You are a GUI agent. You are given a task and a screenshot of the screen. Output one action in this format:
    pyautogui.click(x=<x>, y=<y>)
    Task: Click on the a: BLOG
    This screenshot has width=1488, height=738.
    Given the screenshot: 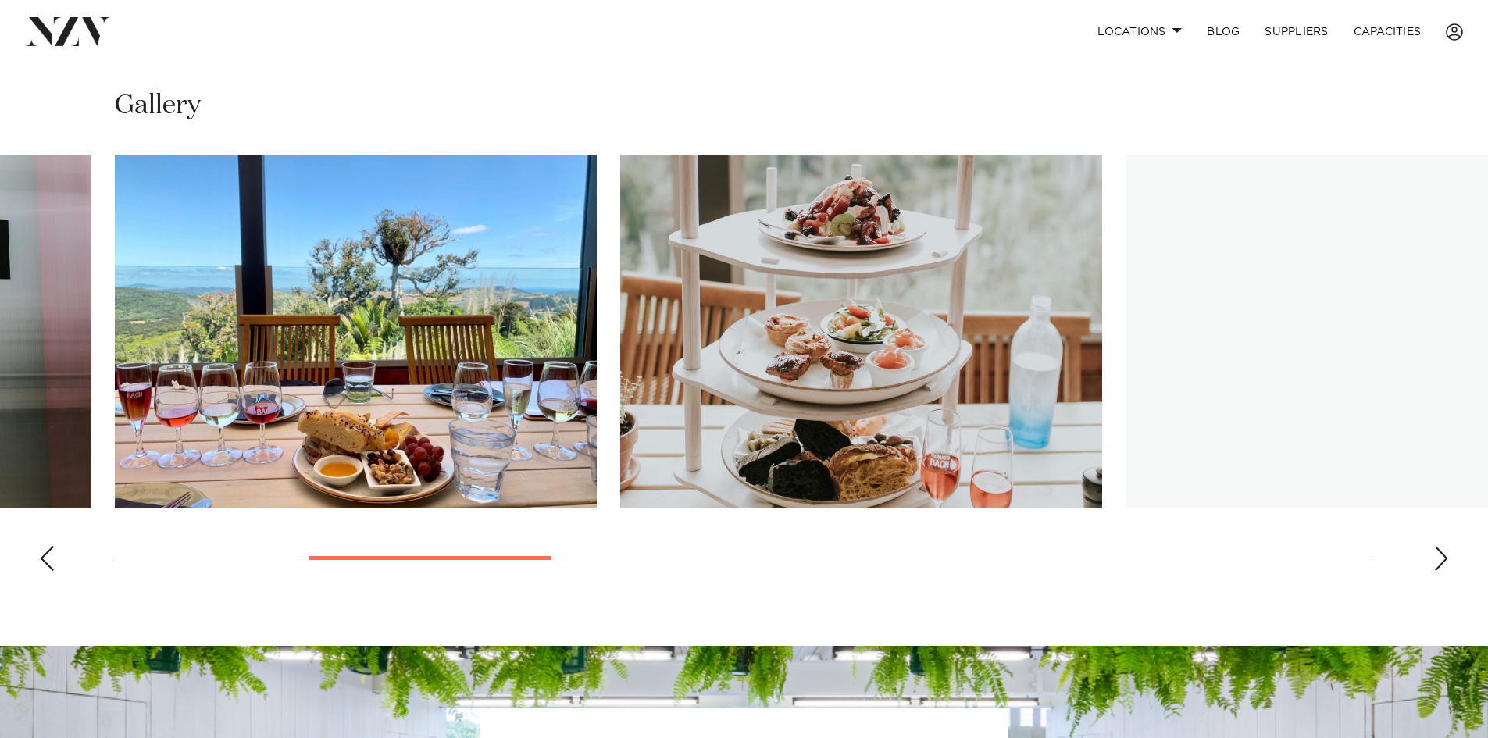 What is the action you would take?
    pyautogui.click(x=1223, y=31)
    